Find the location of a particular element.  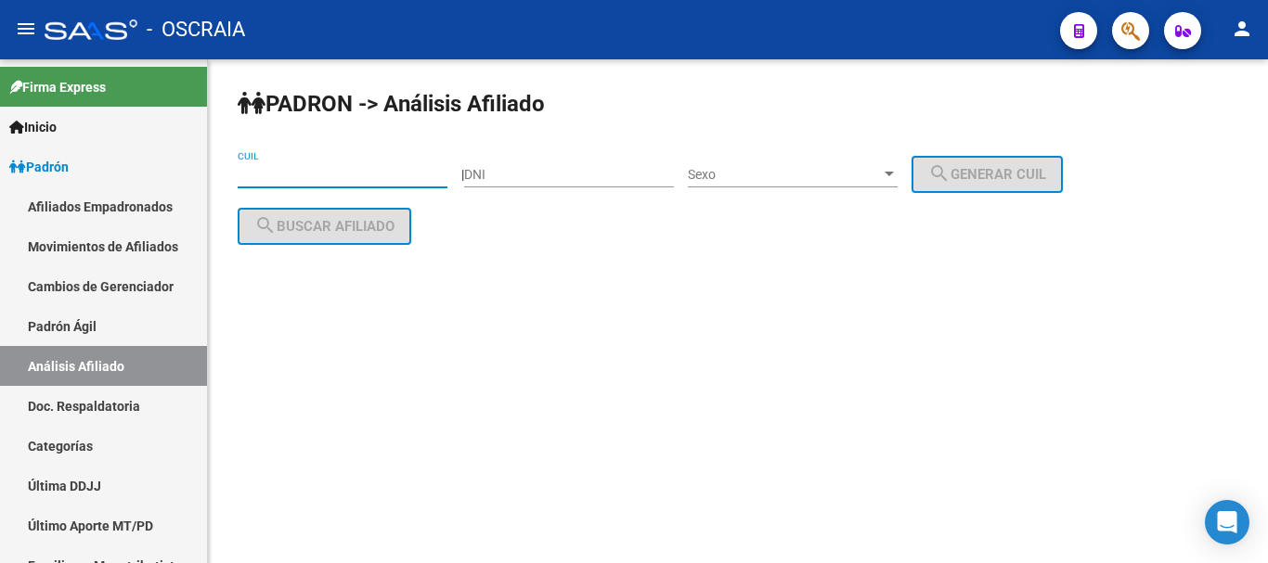

span: Firma Express is located at coordinates (58, 87).